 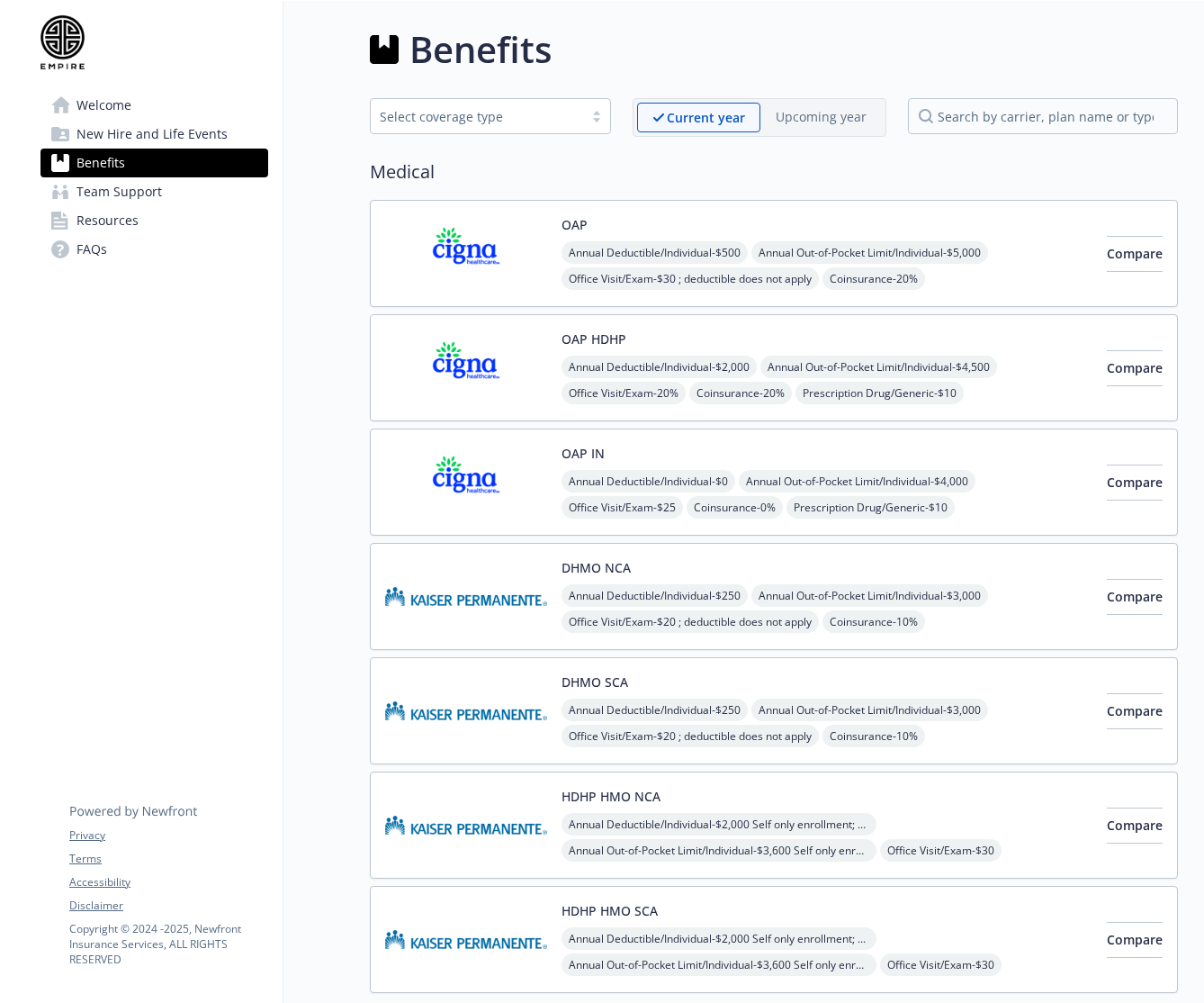 I want to click on a: Disclaimer, so click(x=168, y=905).